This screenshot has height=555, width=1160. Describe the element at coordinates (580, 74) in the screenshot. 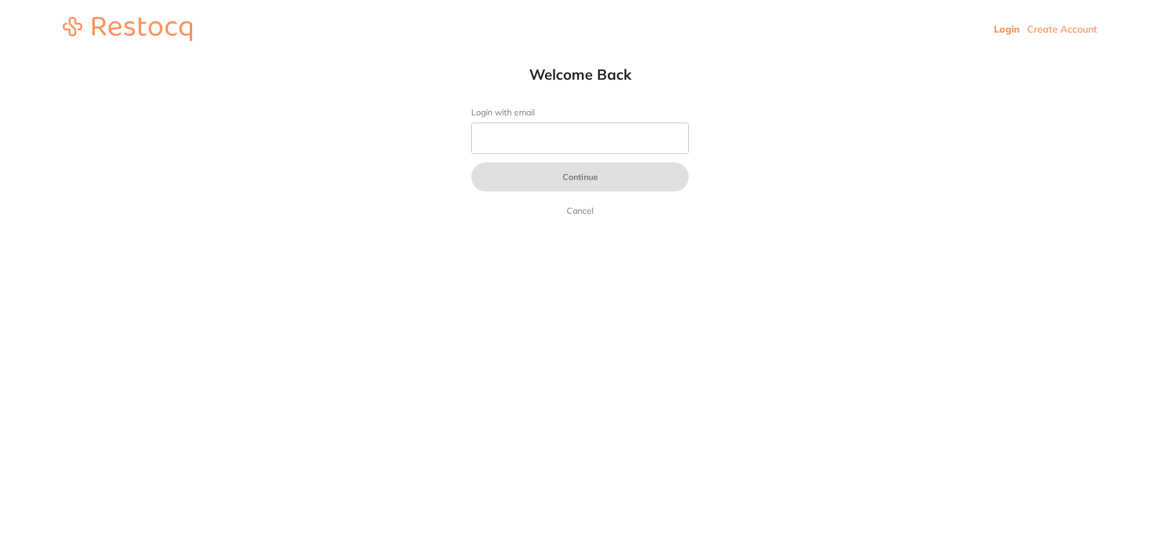

I see `h1: Welcome Back` at that location.